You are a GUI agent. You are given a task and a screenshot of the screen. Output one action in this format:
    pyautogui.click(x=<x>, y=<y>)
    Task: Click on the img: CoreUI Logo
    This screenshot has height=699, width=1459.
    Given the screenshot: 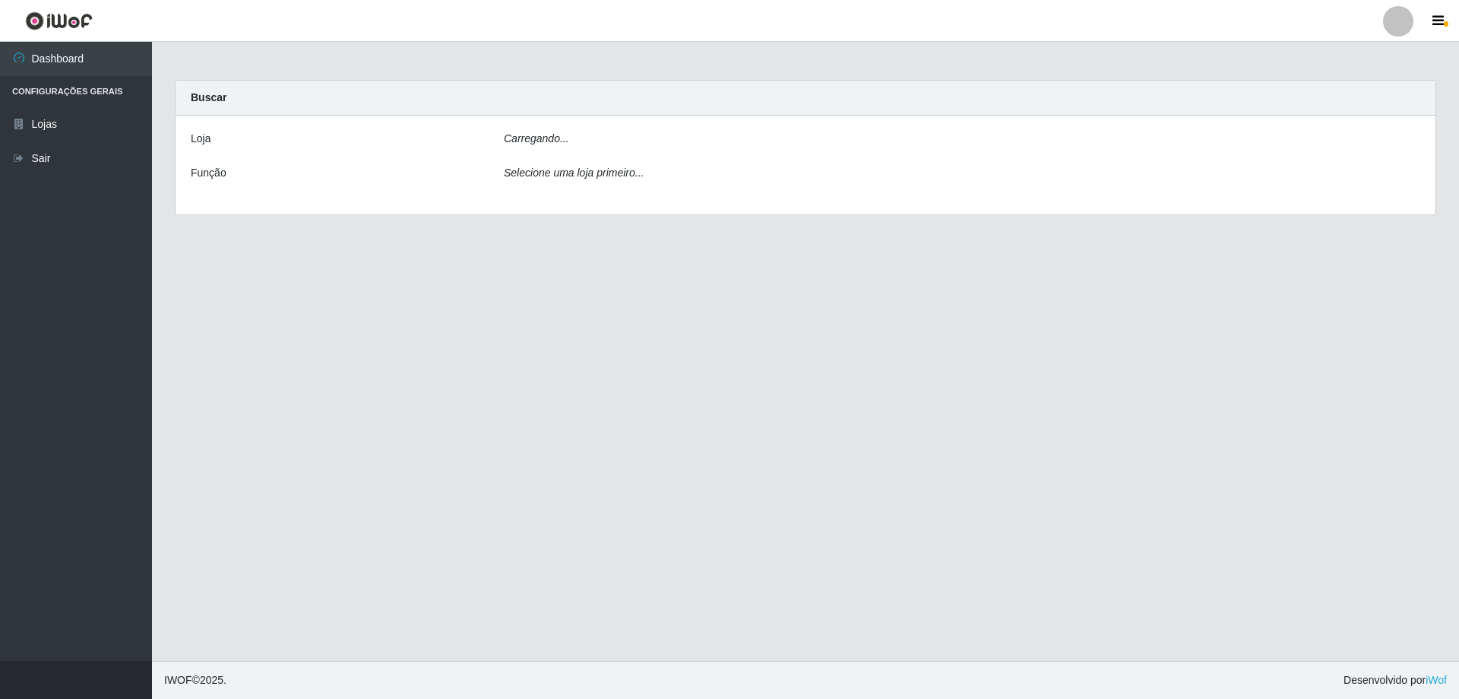 What is the action you would take?
    pyautogui.click(x=59, y=21)
    